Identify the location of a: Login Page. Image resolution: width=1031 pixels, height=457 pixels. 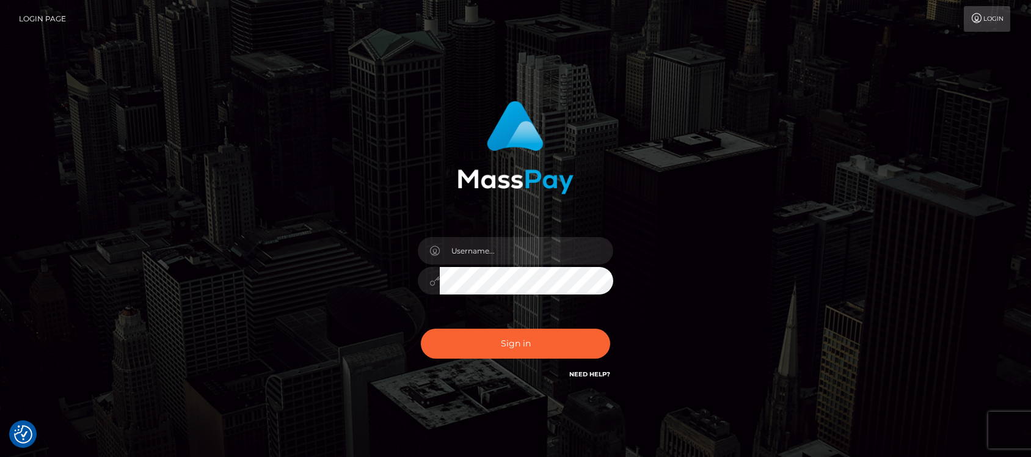
(42, 19).